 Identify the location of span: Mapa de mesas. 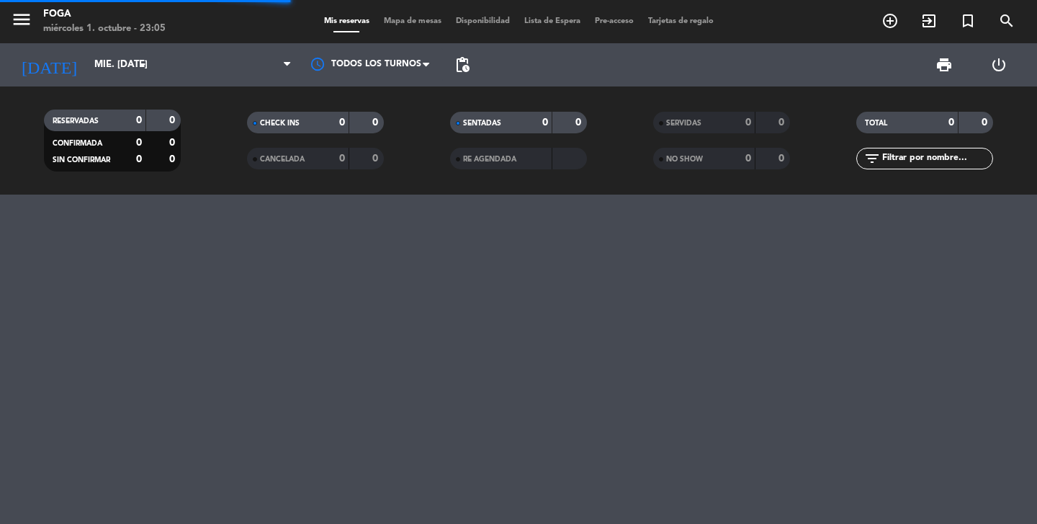
(413, 21).